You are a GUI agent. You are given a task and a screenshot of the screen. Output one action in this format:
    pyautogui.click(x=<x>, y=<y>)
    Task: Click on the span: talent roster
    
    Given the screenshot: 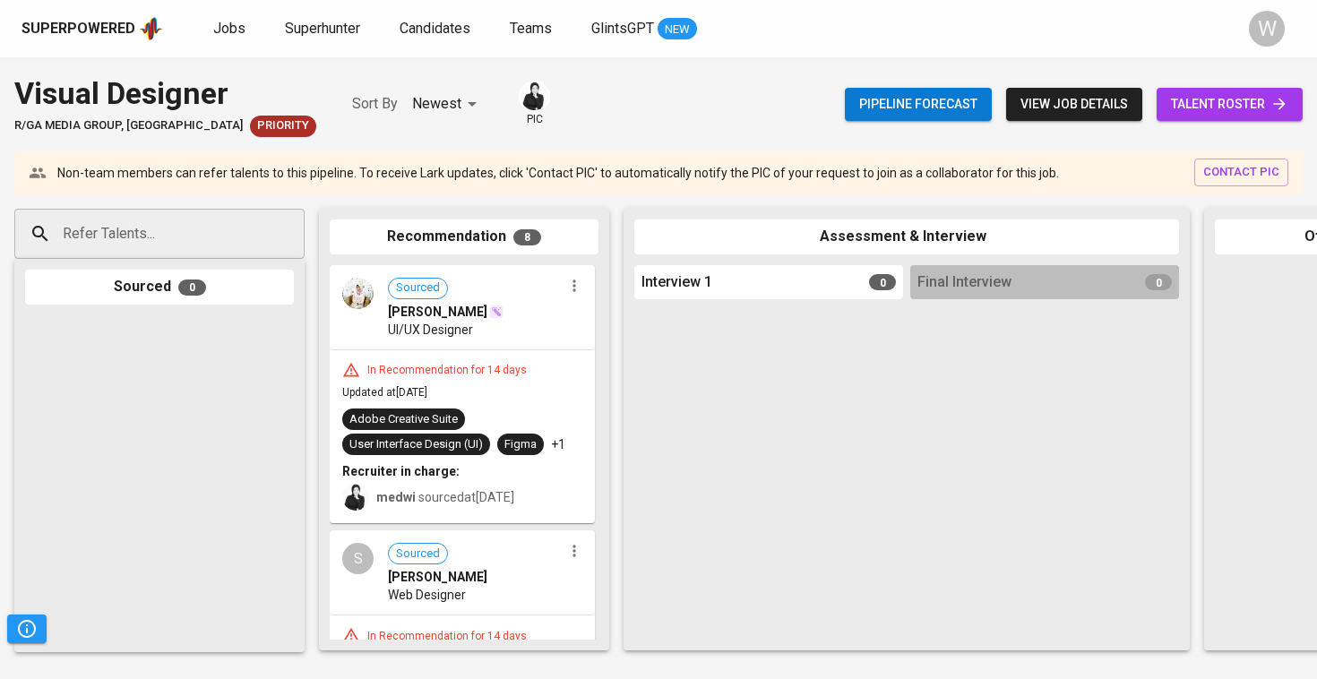 What is the action you would take?
    pyautogui.click(x=1229, y=104)
    